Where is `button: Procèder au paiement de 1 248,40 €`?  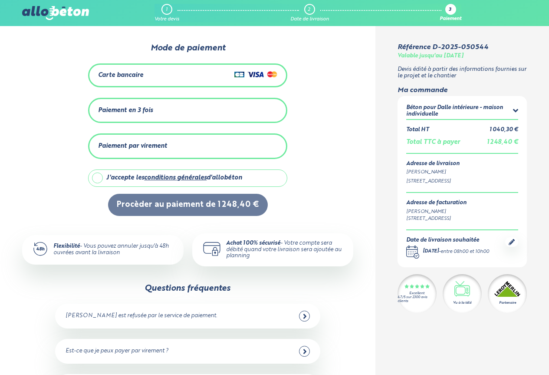
button: Procèder au paiement de 1 248,40 € is located at coordinates (188, 205).